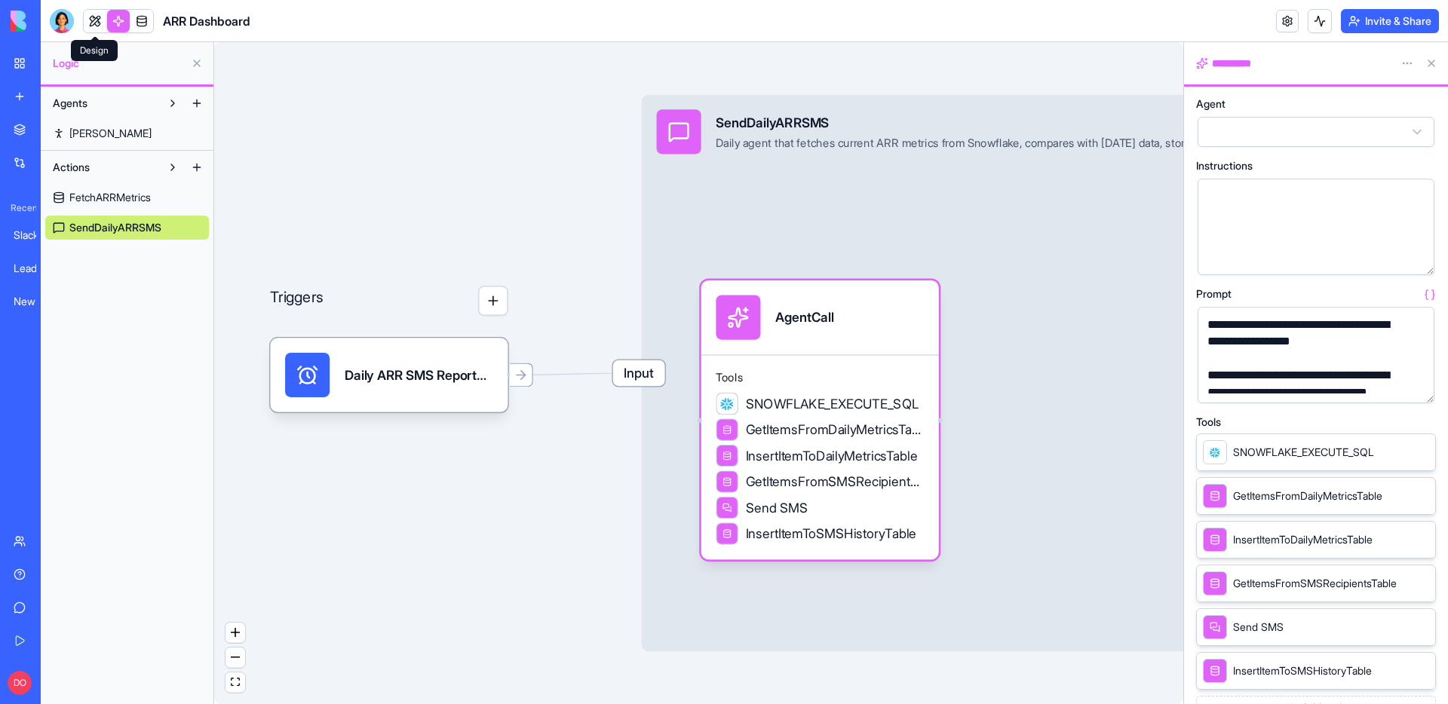 Image resolution: width=1448 pixels, height=704 pixels. I want to click on div: AgentCallToolsSNOWFLAKE_EXECUTE_SQLGetItemsFromDailyMetricsTableInsertItemToDailyMetricsTableGetI..., so click(820, 420).